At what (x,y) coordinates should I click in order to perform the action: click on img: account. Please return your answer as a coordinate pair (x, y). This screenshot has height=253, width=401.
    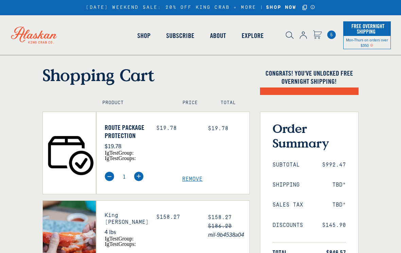
    Looking at the image, I should click on (303, 35).